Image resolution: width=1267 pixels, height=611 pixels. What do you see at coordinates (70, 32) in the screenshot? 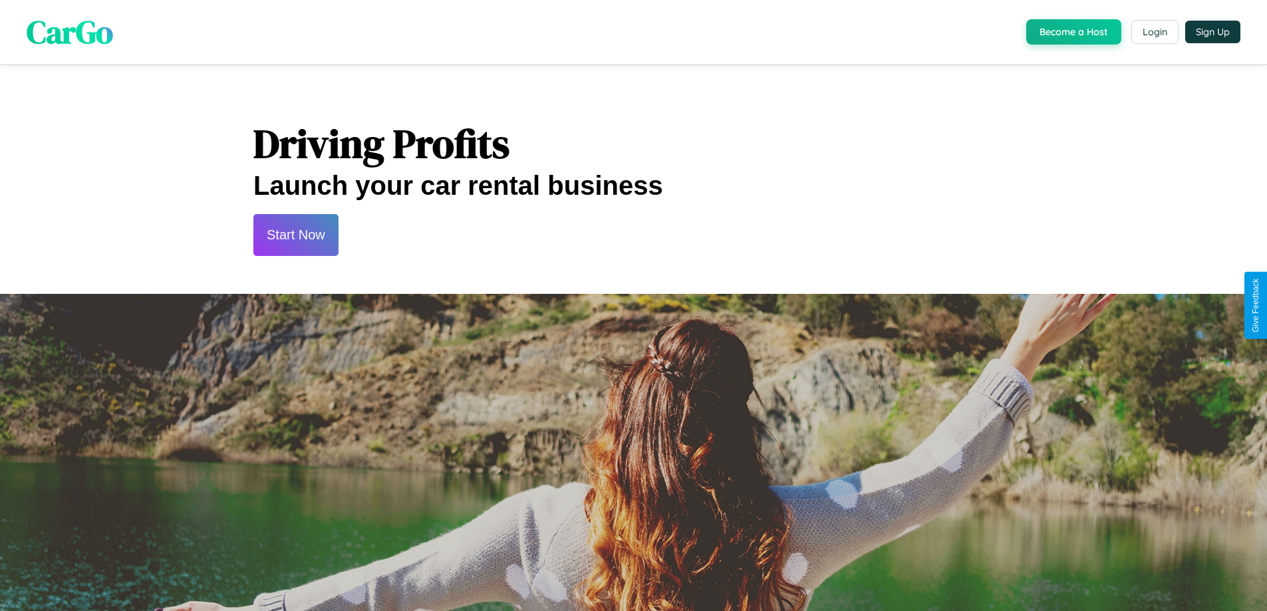
I see `span: CarGo` at bounding box center [70, 32].